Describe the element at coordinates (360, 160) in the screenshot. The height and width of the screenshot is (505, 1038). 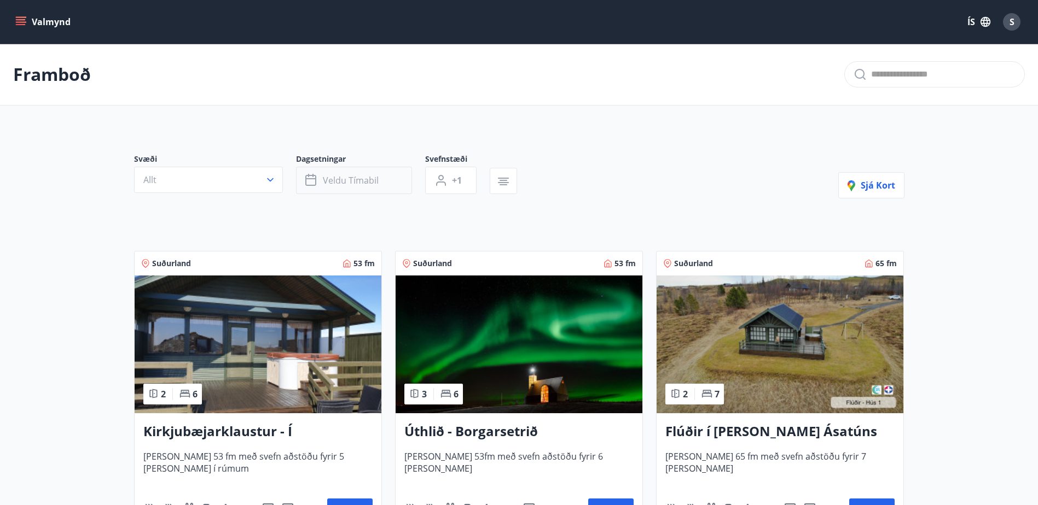
I see `span: Dagsetningar` at that location.